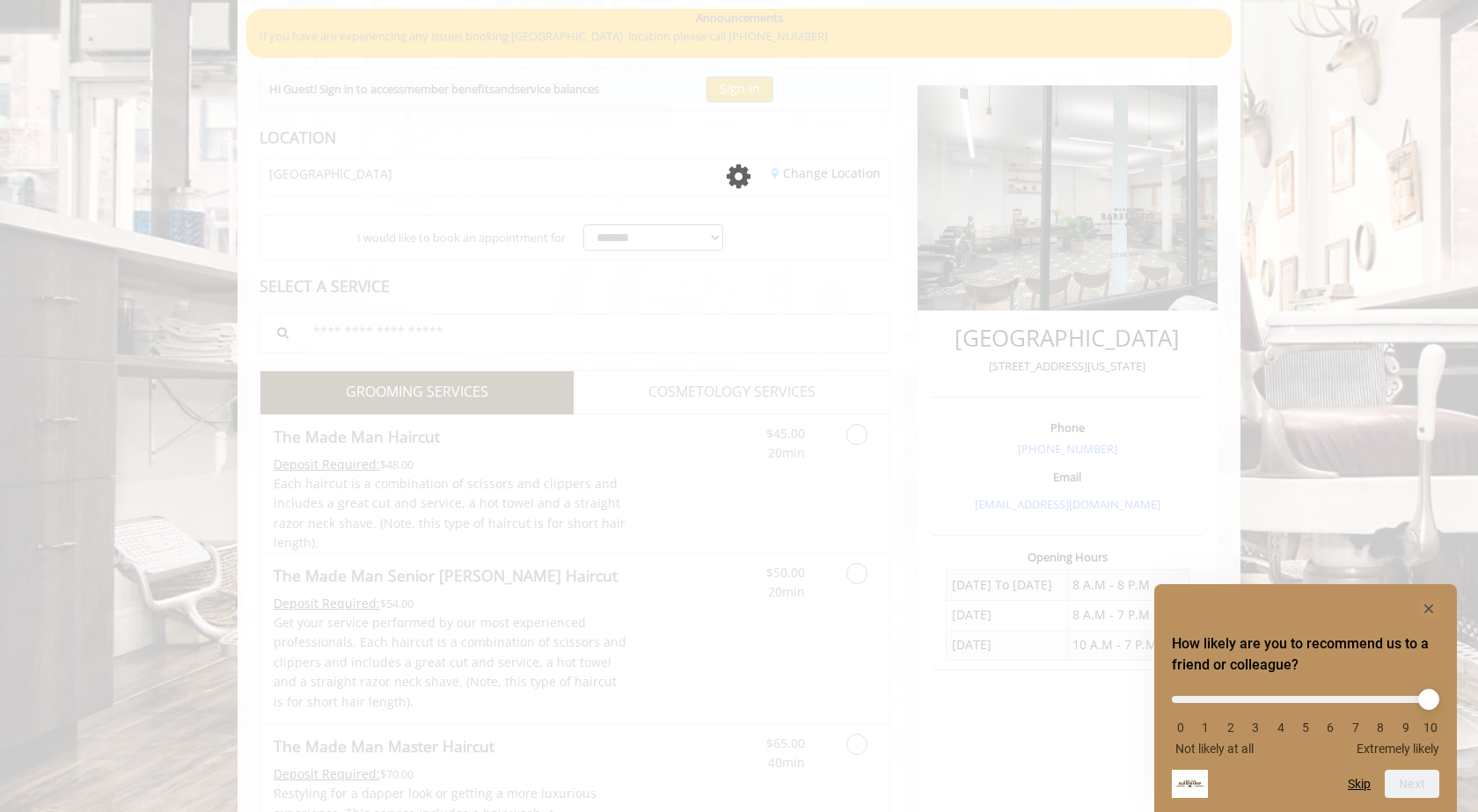 The image size is (1478, 812). Describe the element at coordinates (1281, 728) in the screenshot. I see `li: 4` at that location.